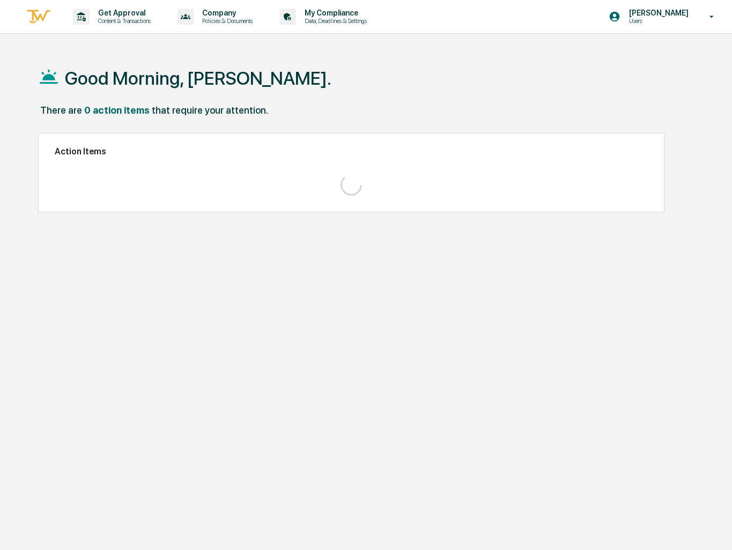 This screenshot has height=550, width=732. What do you see at coordinates (226, 13) in the screenshot?
I see `p: Company` at bounding box center [226, 13].